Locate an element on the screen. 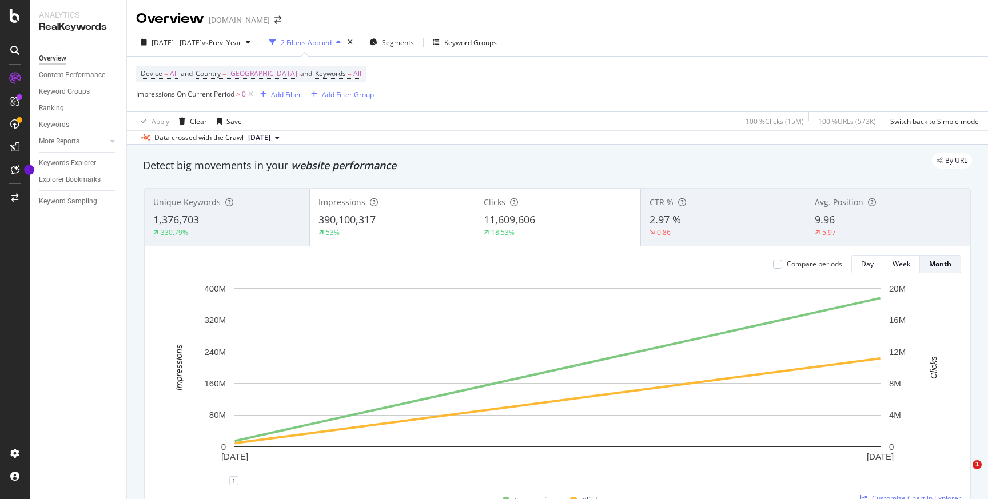 The image size is (988, 499). a: Keyword Groups is located at coordinates (78, 92).